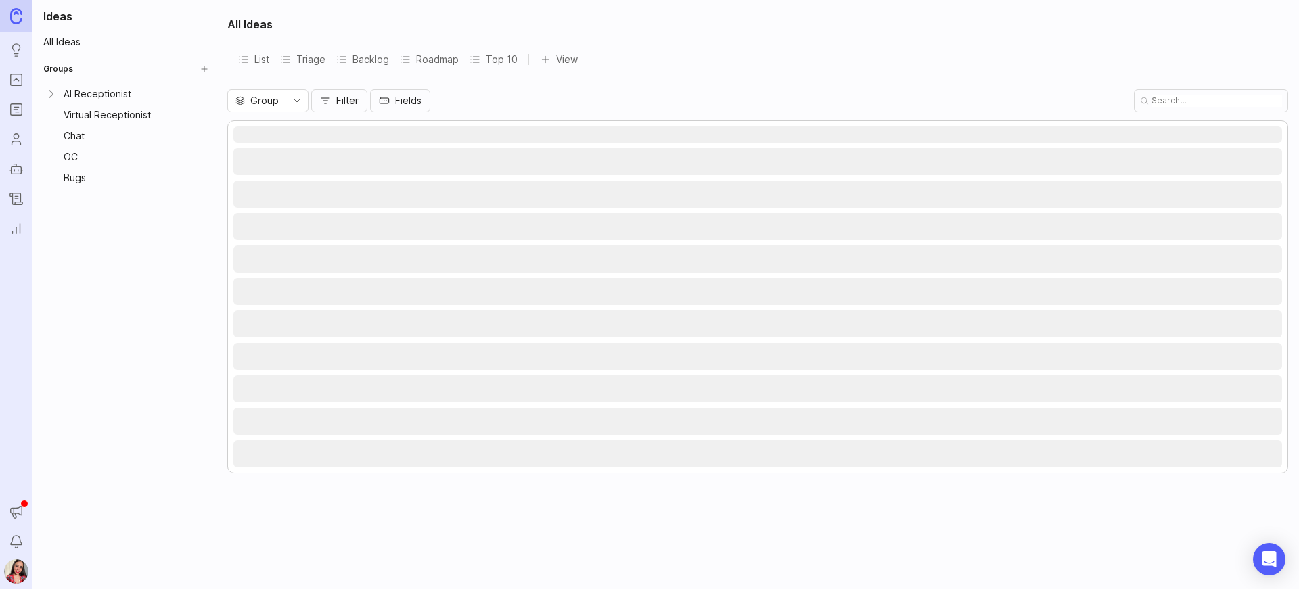 The height and width of the screenshot is (589, 1299). What do you see at coordinates (129, 94) in the screenshot?
I see `div: AI Receptionist` at bounding box center [129, 94].